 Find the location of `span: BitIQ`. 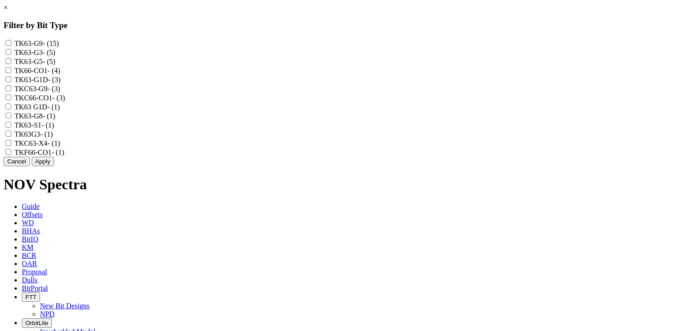

span: BitIQ is located at coordinates (30, 239).